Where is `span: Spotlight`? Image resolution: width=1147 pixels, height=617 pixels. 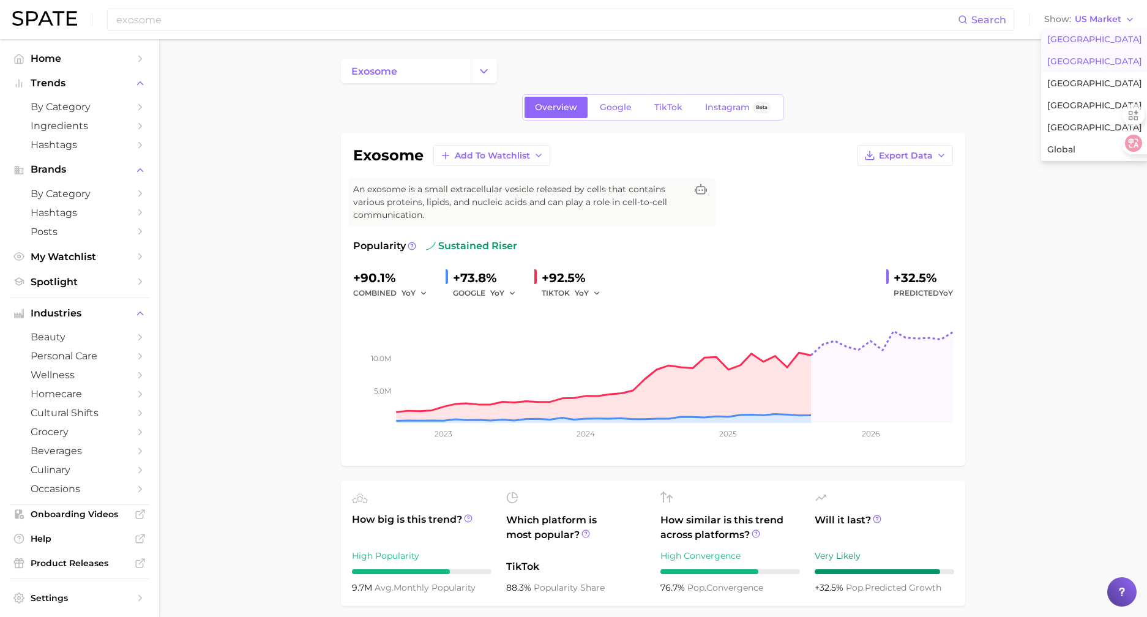 span: Spotlight is located at coordinates (80, 282).